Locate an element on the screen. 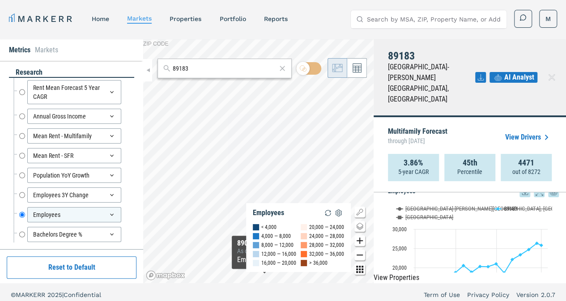 The height and width of the screenshot is (301, 566). div: 20,000 — 24,000 is located at coordinates (326, 227).